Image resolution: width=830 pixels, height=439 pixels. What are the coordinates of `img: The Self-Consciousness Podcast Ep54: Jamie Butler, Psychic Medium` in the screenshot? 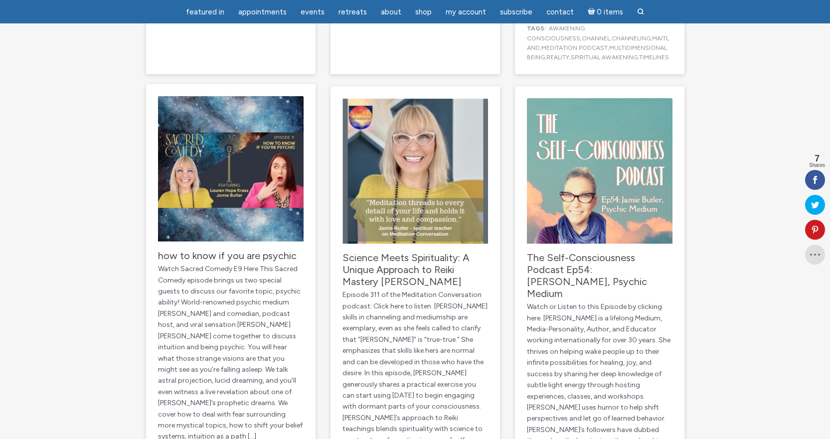 It's located at (600, 171).